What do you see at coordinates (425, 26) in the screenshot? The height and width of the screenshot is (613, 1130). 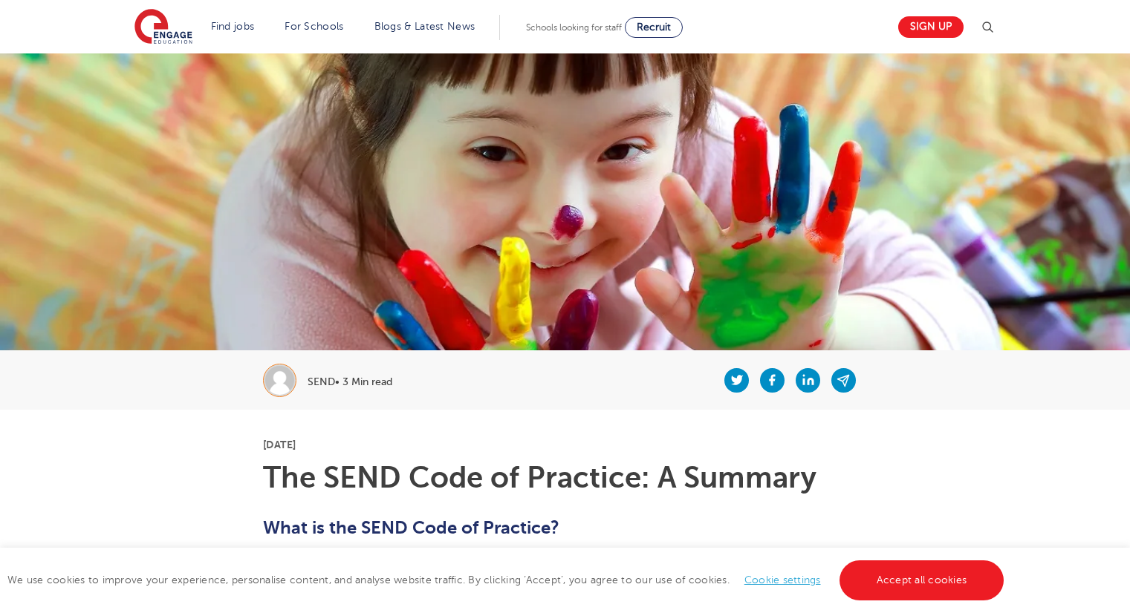 I see `a: Blogs & Latest News` at bounding box center [425, 26].